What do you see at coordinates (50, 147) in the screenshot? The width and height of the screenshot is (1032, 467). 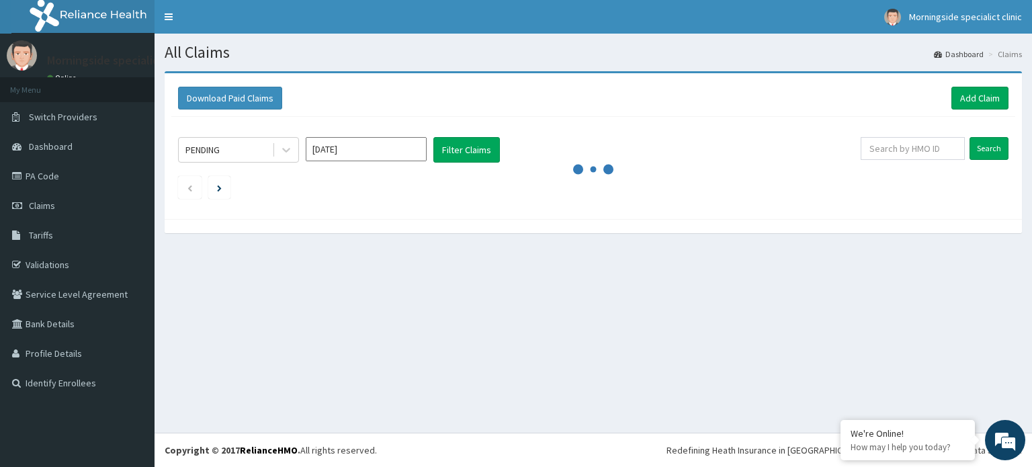 I see `span: Dashboard` at bounding box center [50, 147].